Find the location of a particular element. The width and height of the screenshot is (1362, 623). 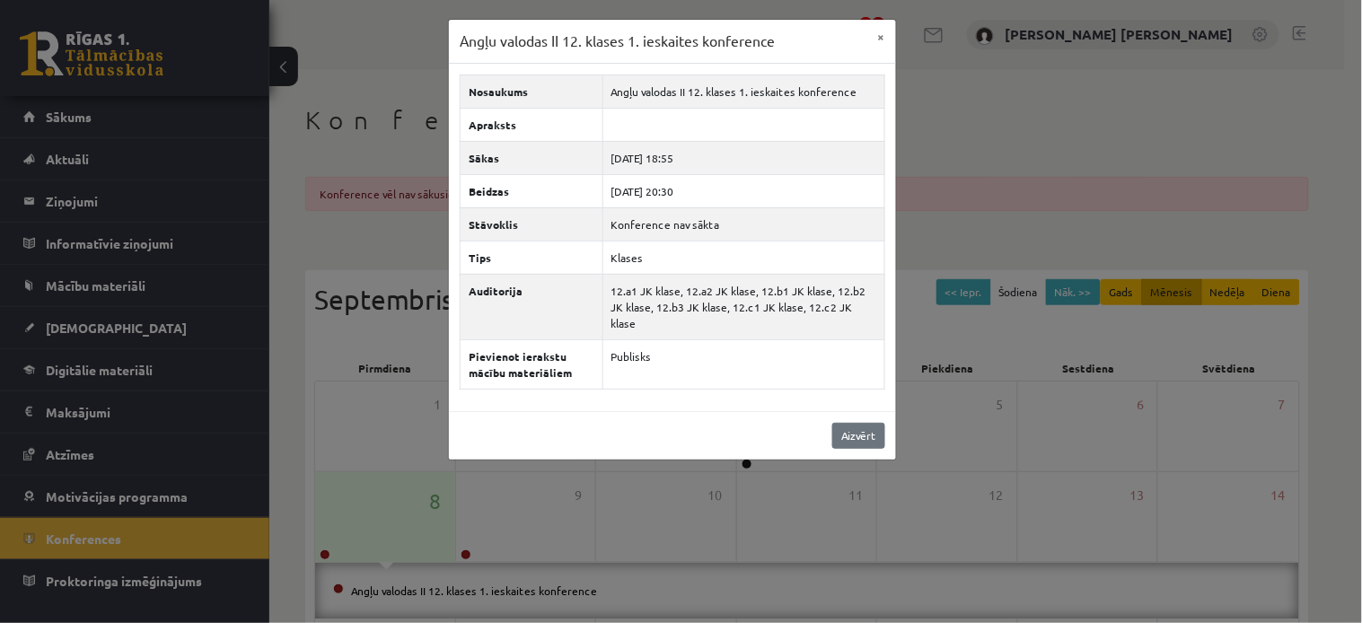

td: 12.a1 JK klase, 12.a2 JK klase, 12.b1 JK klase, 12.b2 JK klase, 12.b3 JK klase, 12.c1 JK klase, 1... is located at coordinates (743, 306).